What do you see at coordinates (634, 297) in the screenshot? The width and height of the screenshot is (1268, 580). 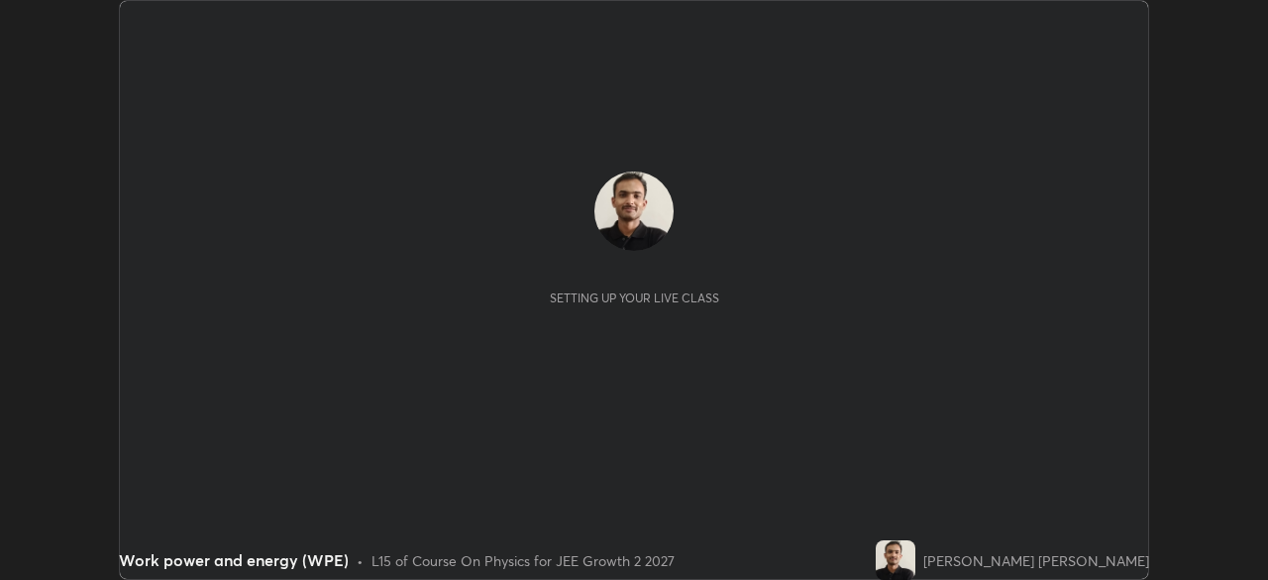 I see `div: Setting up your live class` at bounding box center [634, 297].